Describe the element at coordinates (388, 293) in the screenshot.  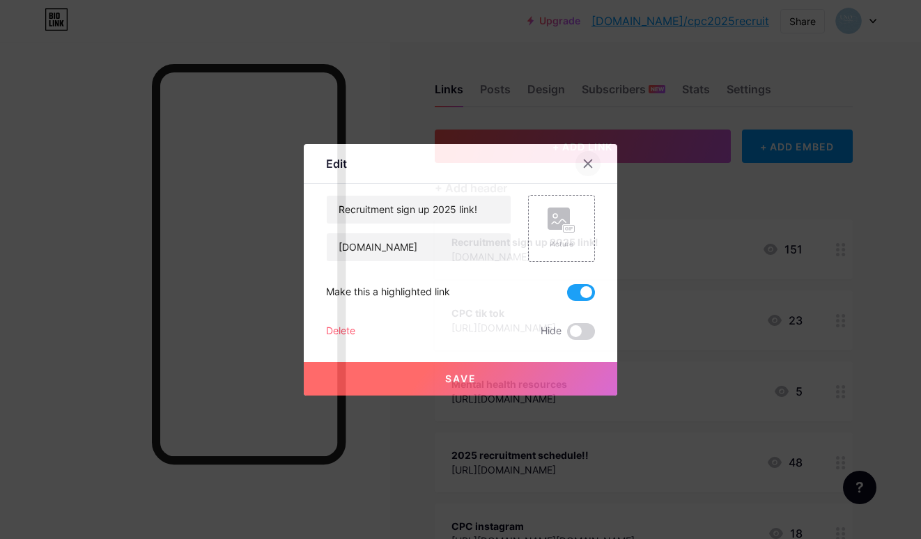
I see `div: Make this a highlighted link` at that location.